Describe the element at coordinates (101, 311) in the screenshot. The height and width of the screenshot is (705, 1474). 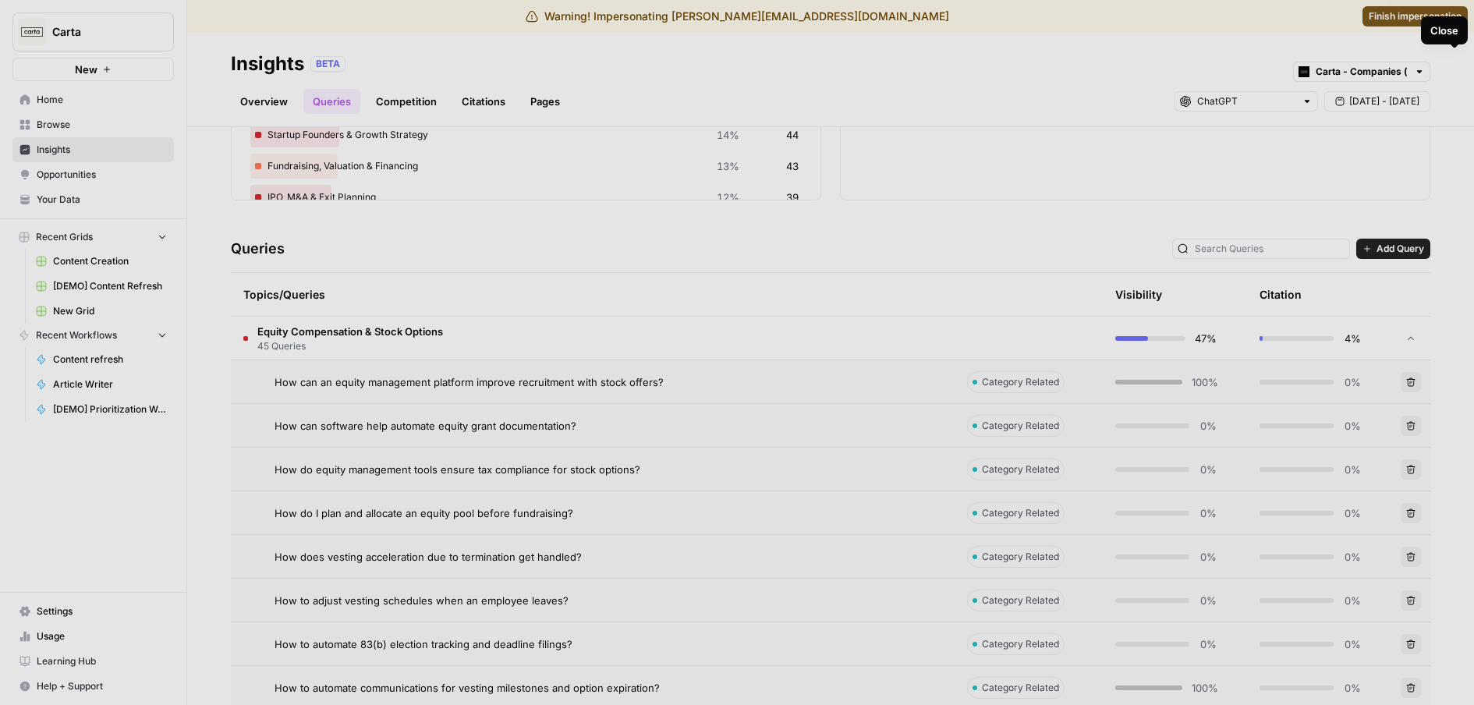
I see `a: New Grid` at that location.